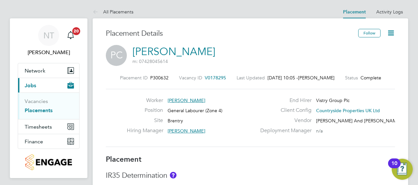  Describe the element at coordinates (38, 127) in the screenshot. I see `span: Timesheets` at that location.